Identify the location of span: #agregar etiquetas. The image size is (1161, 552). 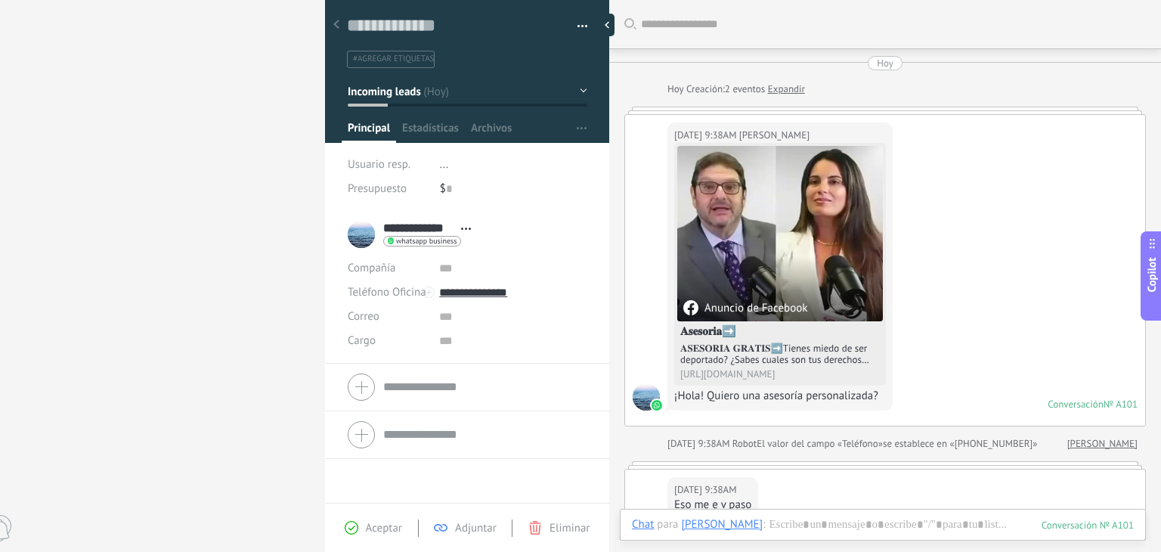
(393, 59).